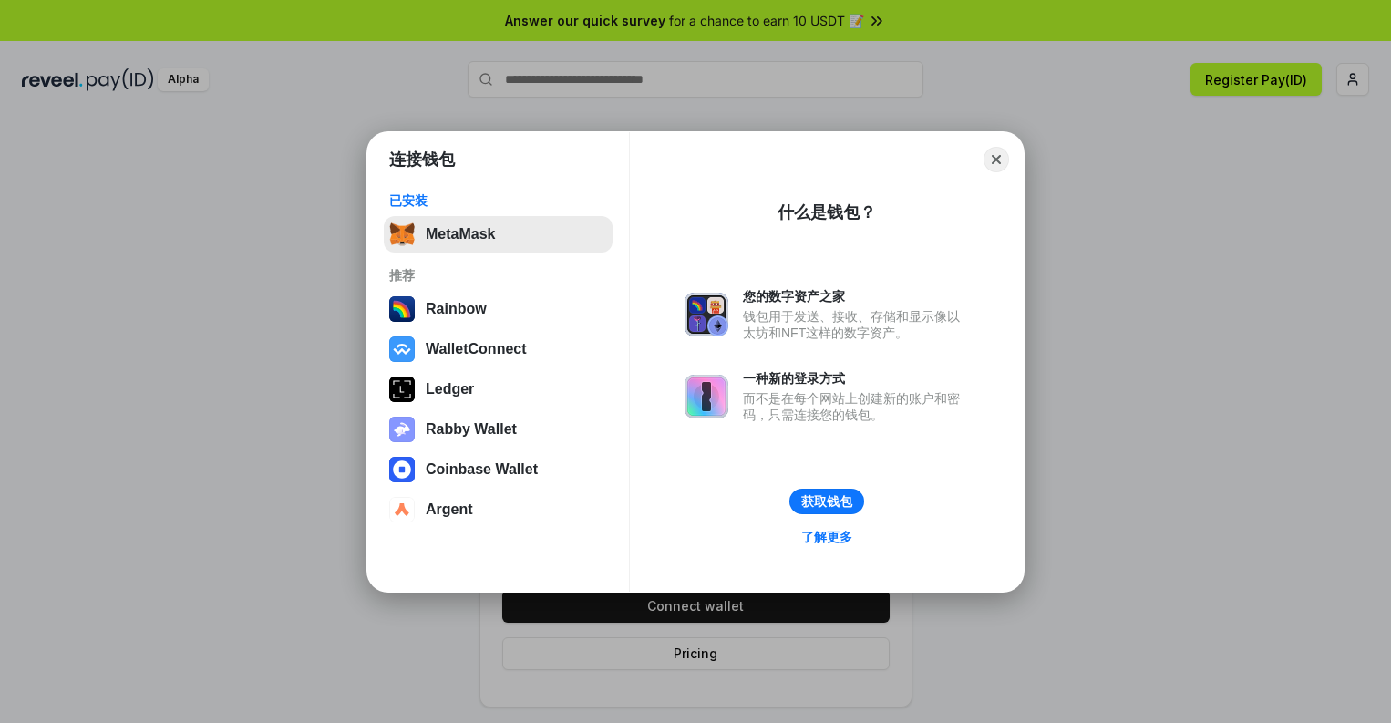 This screenshot has width=1391, height=723. What do you see at coordinates (498, 510) in the screenshot?
I see `button: Argent` at bounding box center [498, 510].